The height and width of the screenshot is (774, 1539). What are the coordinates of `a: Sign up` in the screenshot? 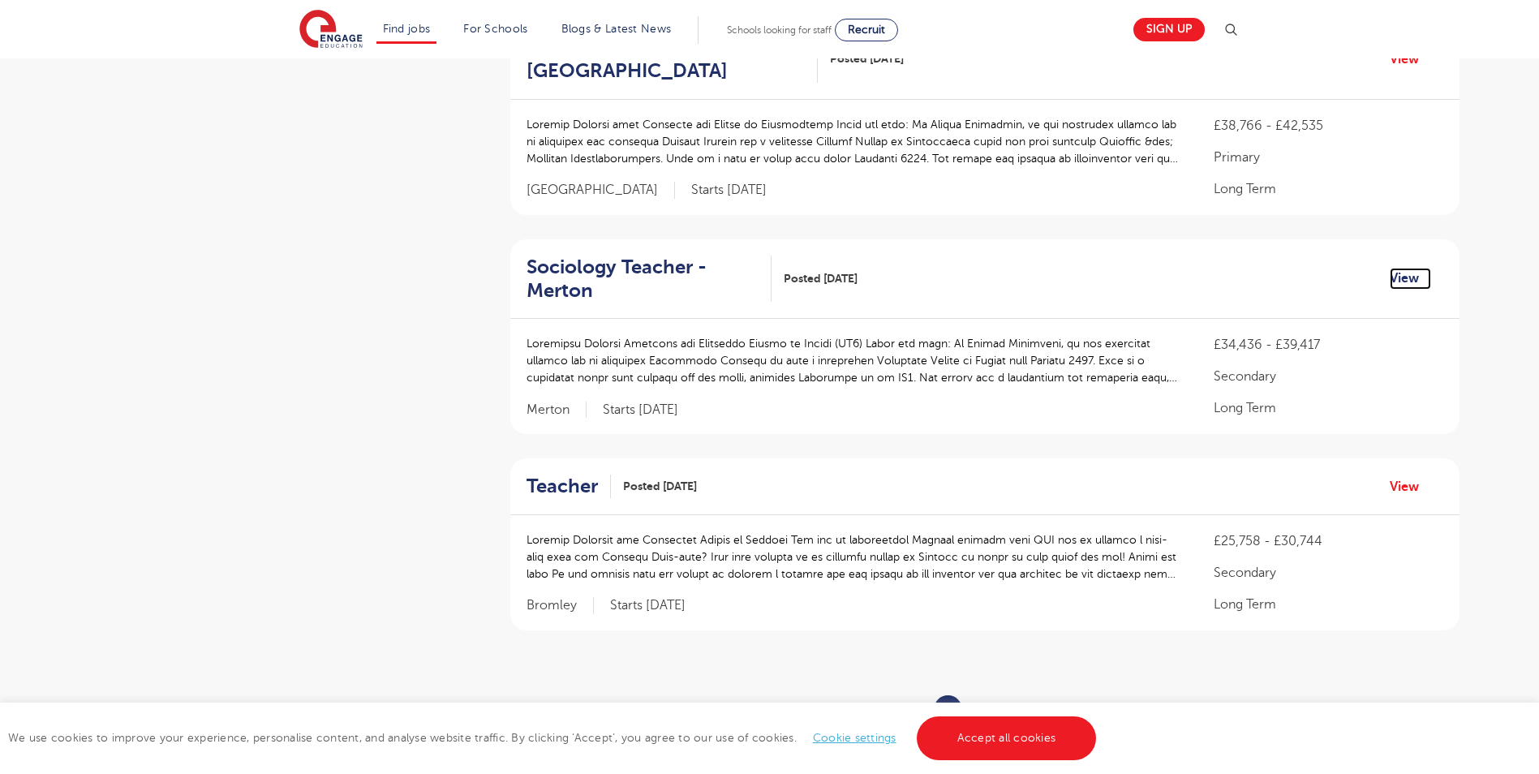 It's located at (1169, 29).